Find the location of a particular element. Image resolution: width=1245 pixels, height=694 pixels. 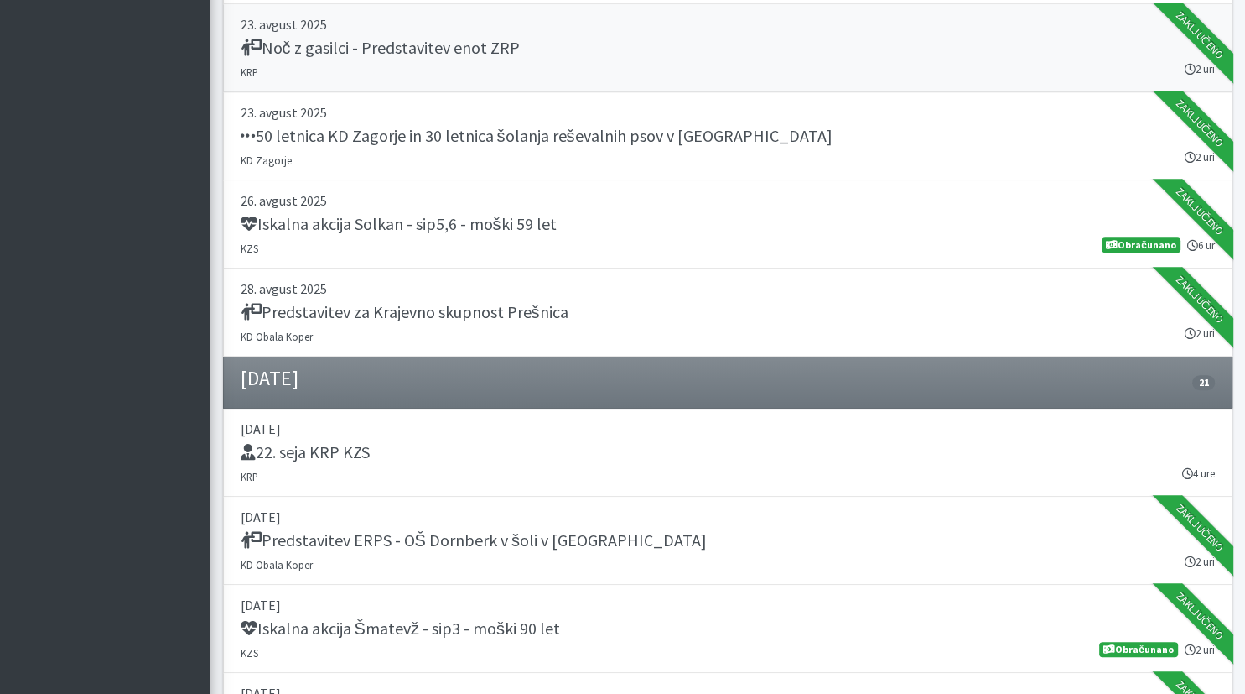

h5: 22. seja KRP KZS is located at coordinates (305, 452).